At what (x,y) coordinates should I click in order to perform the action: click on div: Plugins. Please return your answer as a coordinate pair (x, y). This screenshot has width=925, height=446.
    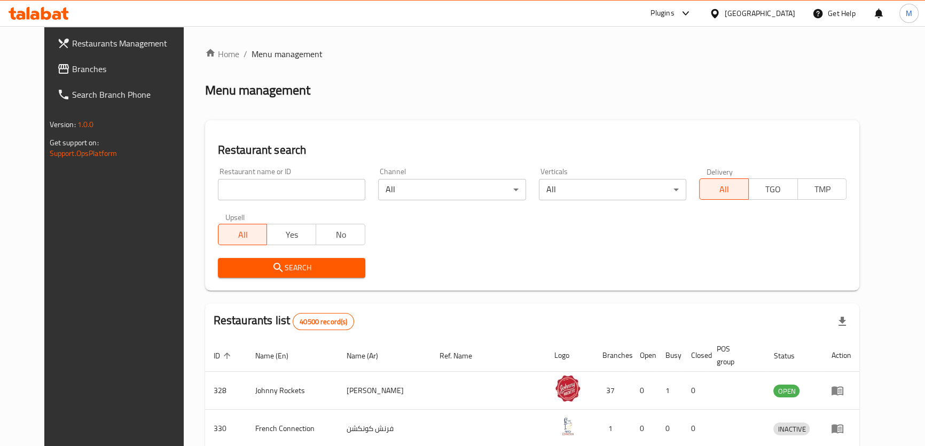
    Looking at the image, I should click on (662, 13).